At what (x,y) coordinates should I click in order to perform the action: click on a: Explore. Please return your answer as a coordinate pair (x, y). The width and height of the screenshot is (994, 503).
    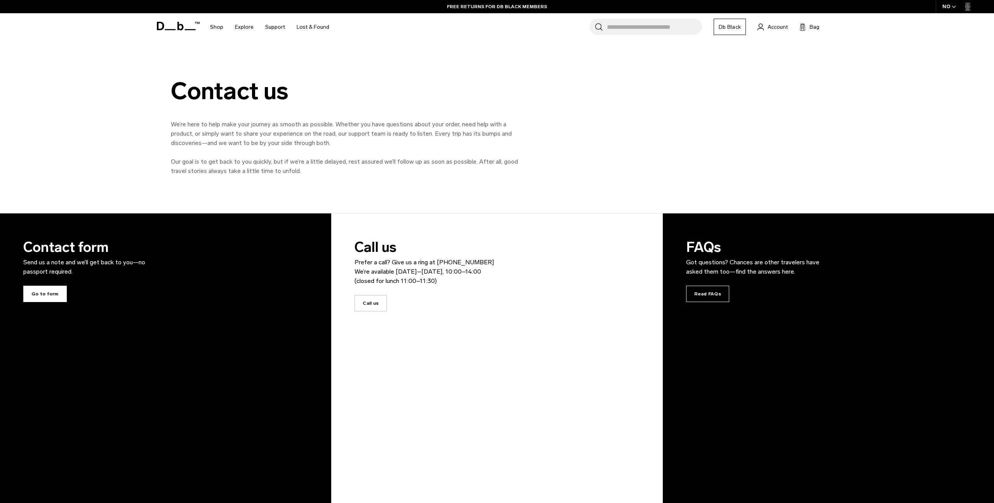
    Looking at the image, I should click on (244, 27).